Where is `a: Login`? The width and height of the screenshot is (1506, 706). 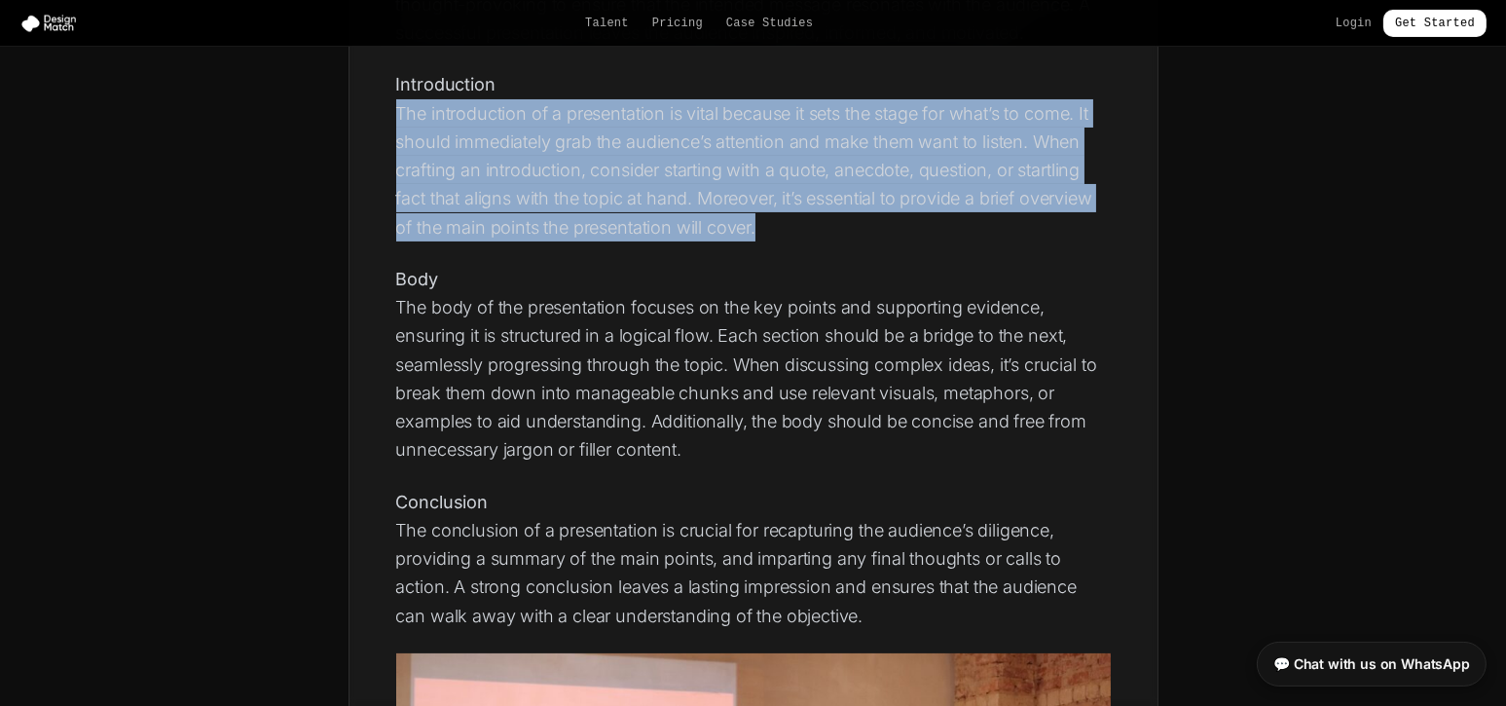 a: Login is located at coordinates (1353, 23).